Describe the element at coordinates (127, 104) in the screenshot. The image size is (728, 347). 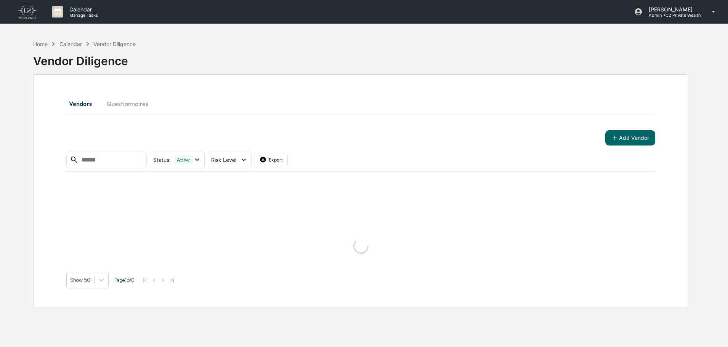
I see `button: Questionnaires` at that location.